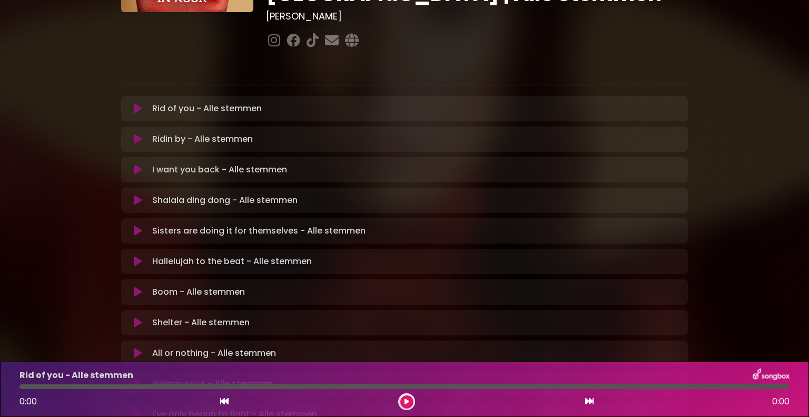  I want to click on p: Ridin by - Alle stemmen, so click(202, 139).